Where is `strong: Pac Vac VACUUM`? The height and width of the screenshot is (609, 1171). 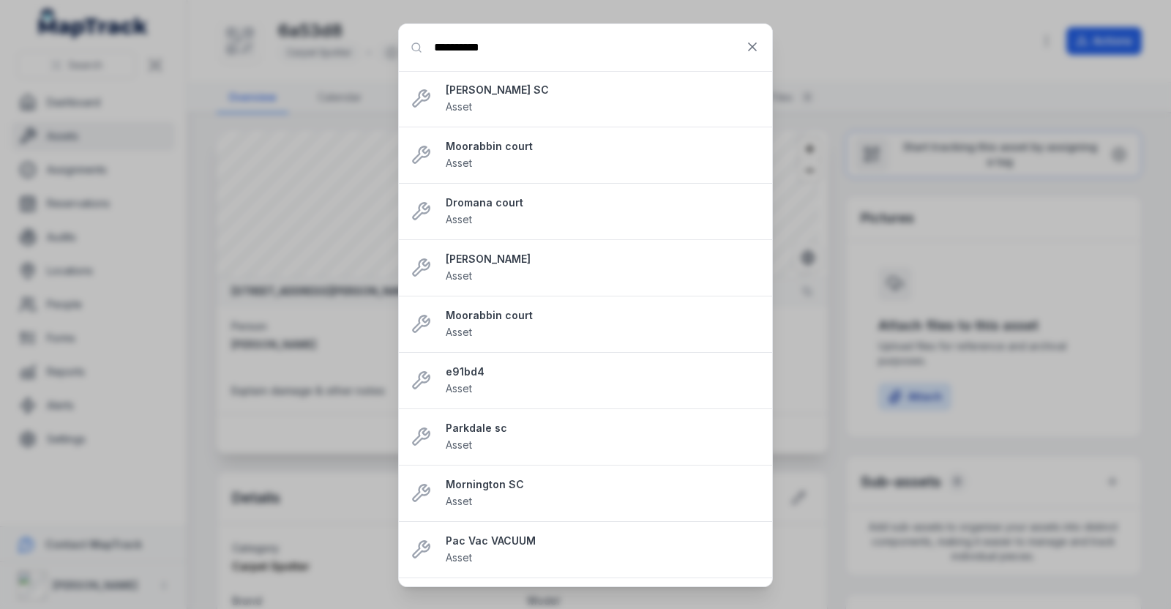 strong: Pac Vac VACUUM is located at coordinates (603, 541).